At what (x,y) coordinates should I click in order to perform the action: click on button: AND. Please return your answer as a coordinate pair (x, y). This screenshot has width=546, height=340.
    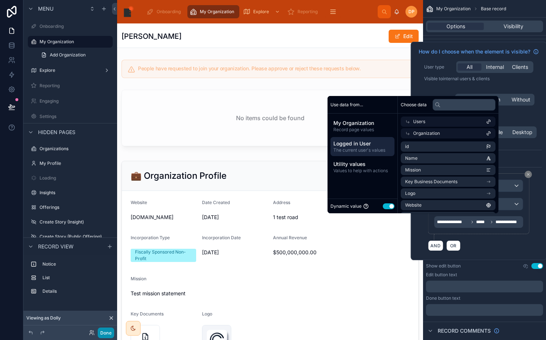
    Looking at the image, I should click on (436, 245).